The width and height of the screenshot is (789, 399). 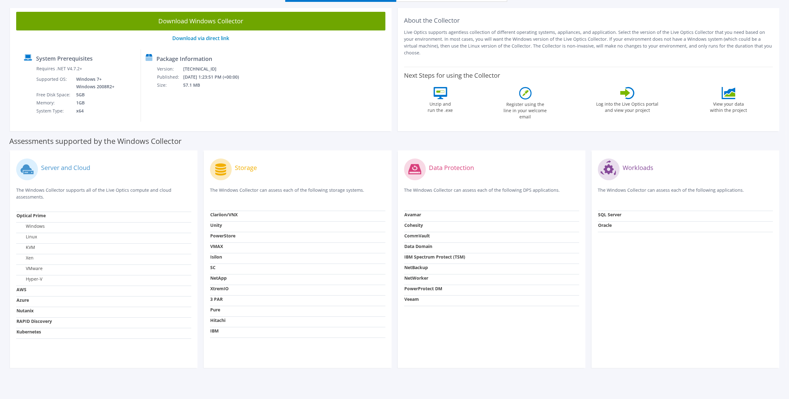 I want to click on td: 1GB, so click(x=94, y=103).